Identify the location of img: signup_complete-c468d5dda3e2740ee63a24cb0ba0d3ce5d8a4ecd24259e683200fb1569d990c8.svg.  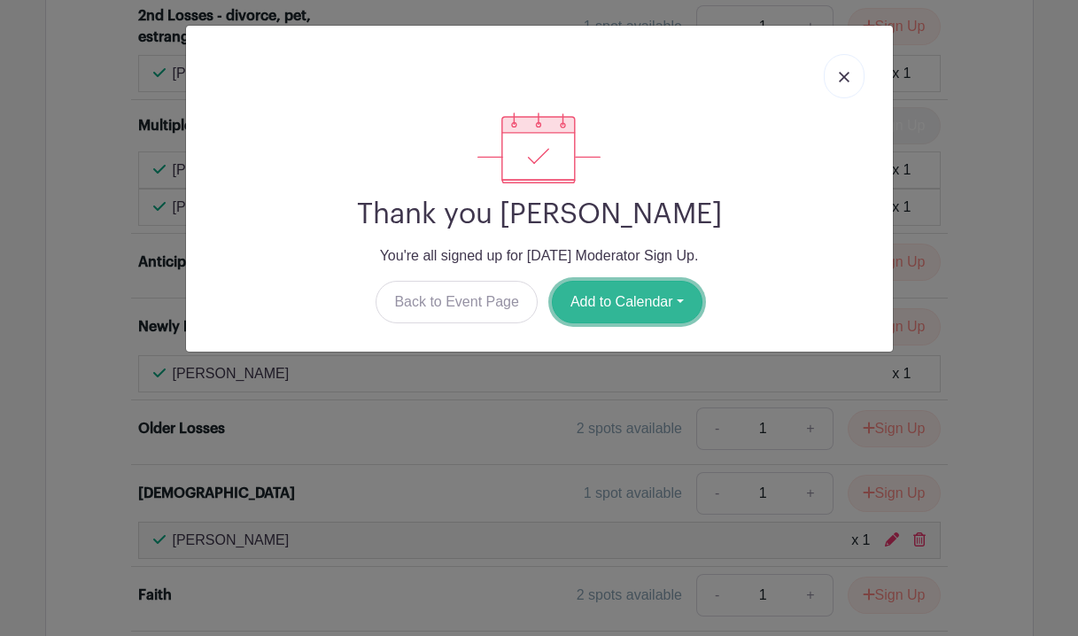
(538, 148).